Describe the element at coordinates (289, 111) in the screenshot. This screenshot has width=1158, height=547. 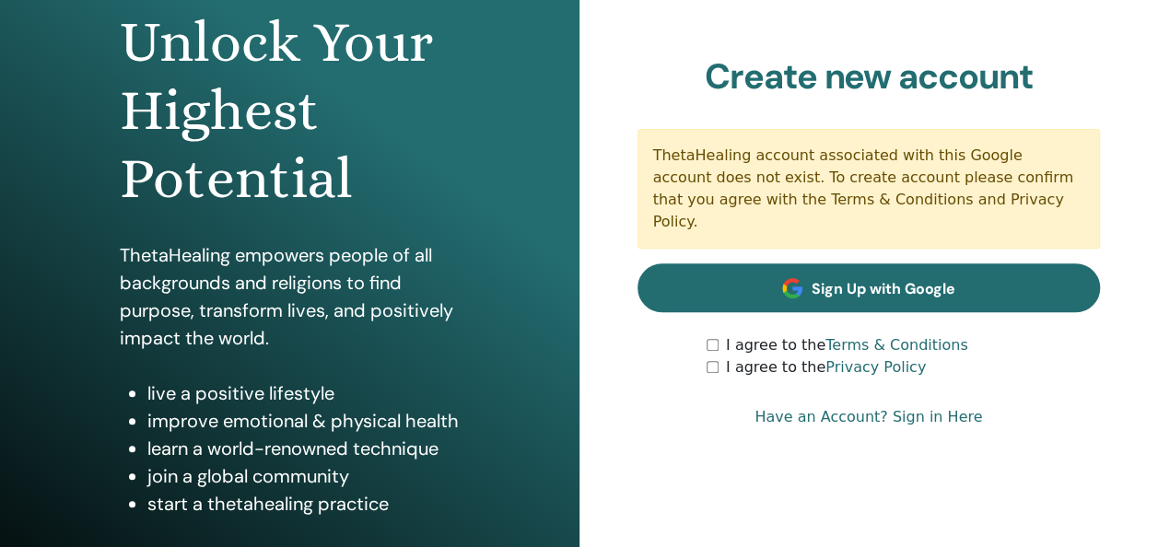
I see `h1: Unlock Your Highest Potential` at that location.